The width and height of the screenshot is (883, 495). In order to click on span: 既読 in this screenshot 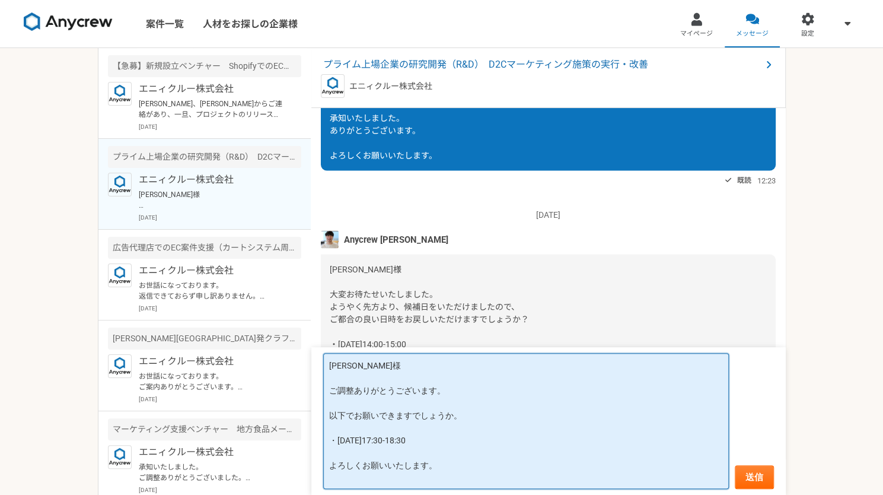, I will do `click(744, 180)`.